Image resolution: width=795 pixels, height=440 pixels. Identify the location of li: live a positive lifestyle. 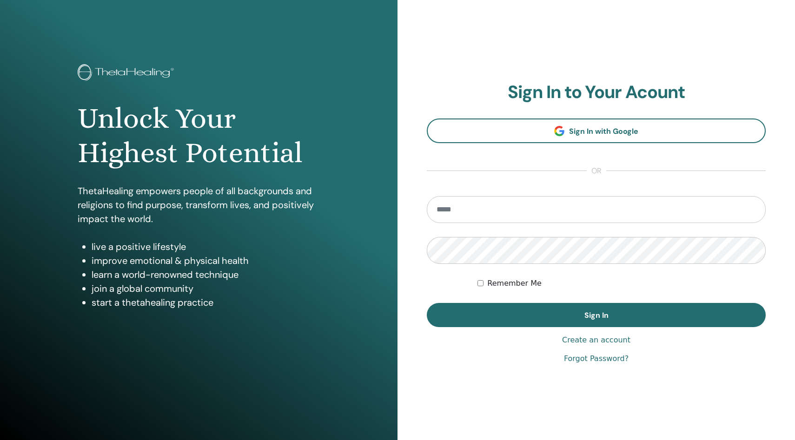
(206, 247).